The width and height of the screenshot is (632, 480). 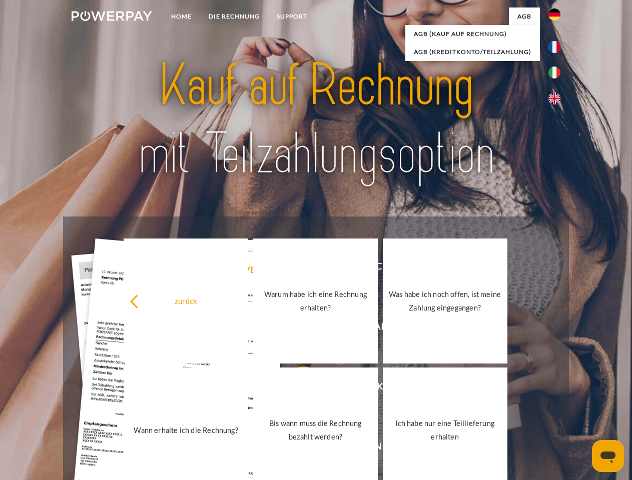 What do you see at coordinates (554, 47) in the screenshot?
I see `img: fr` at bounding box center [554, 47].